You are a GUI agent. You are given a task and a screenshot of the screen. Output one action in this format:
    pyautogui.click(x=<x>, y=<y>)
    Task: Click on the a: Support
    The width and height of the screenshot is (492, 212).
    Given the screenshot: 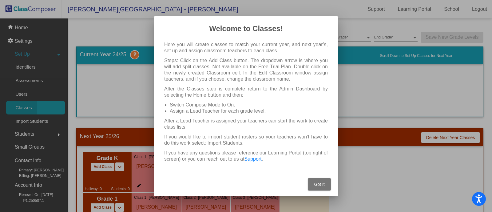 What is the action you would take?
    pyautogui.click(x=253, y=159)
    